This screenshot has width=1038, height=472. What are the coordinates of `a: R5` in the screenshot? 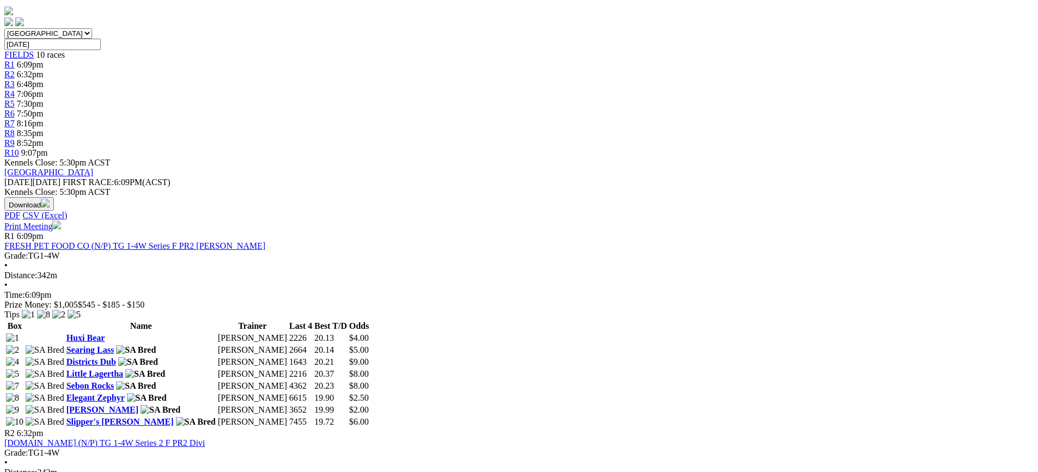 It's located at (9, 104).